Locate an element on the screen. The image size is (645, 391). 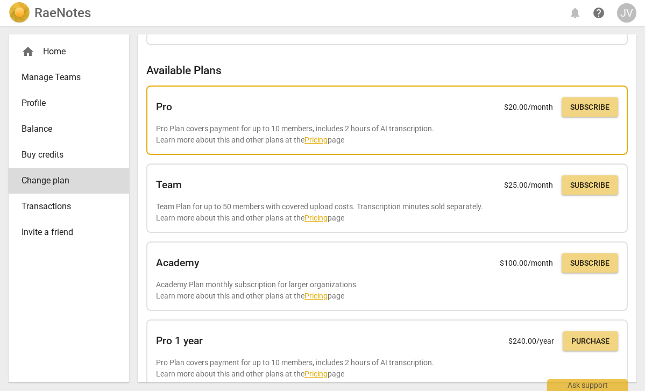
a: Transactions is located at coordinates (69, 207).